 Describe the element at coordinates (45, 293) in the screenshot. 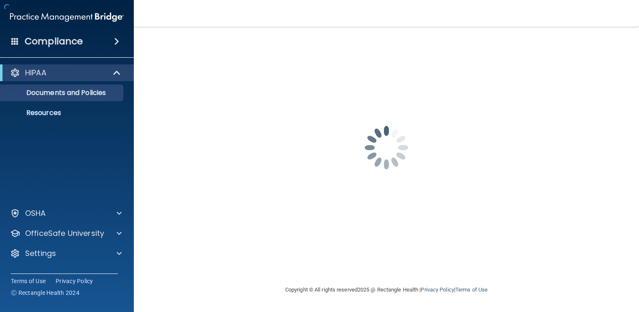

I see `span: Ⓒ Rectangle Health 2024` at that location.